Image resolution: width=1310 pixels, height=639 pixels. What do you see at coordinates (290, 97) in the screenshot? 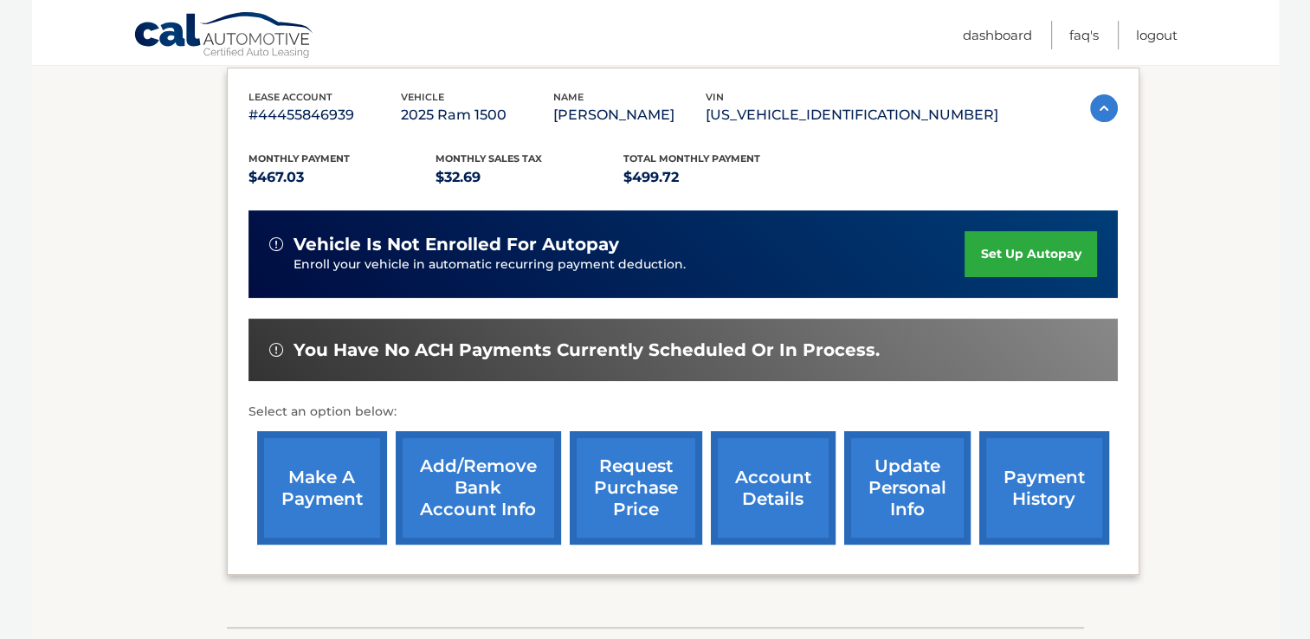
I see `span: lease account` at bounding box center [290, 97].